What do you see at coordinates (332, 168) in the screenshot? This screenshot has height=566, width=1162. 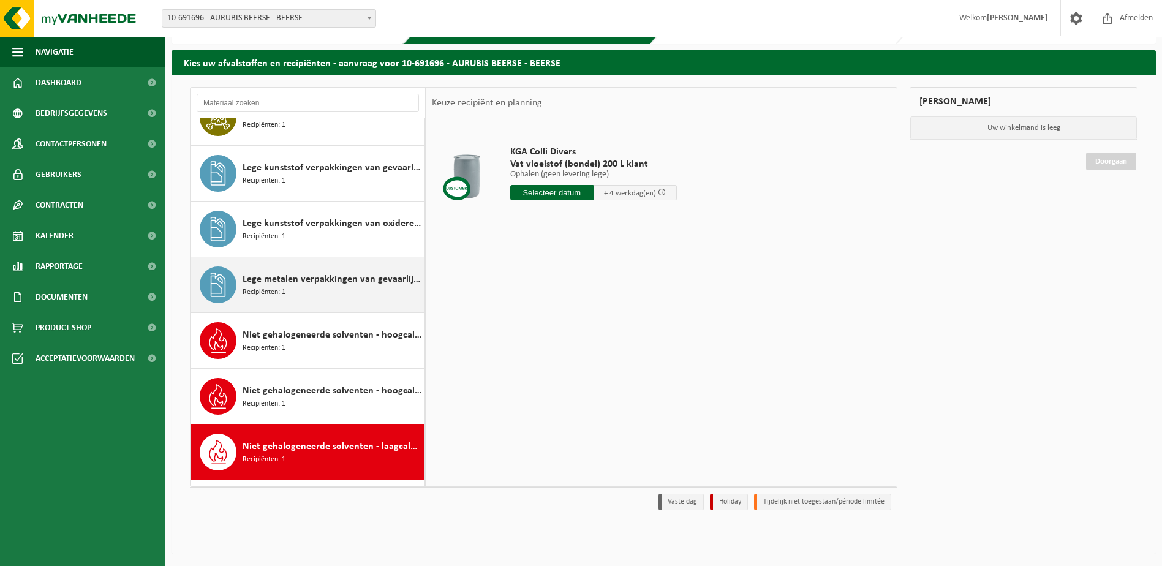 I see `span: Lege kunststof verpakkingen van gevaarlijke stoffen` at bounding box center [332, 168].